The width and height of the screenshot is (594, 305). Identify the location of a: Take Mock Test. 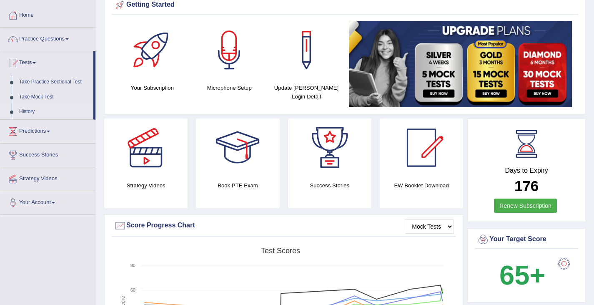
(54, 97).